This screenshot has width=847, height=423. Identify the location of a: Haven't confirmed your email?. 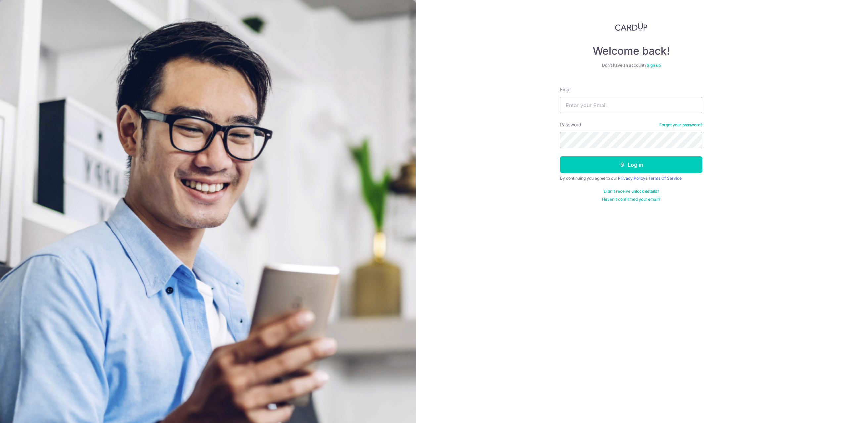
(631, 199).